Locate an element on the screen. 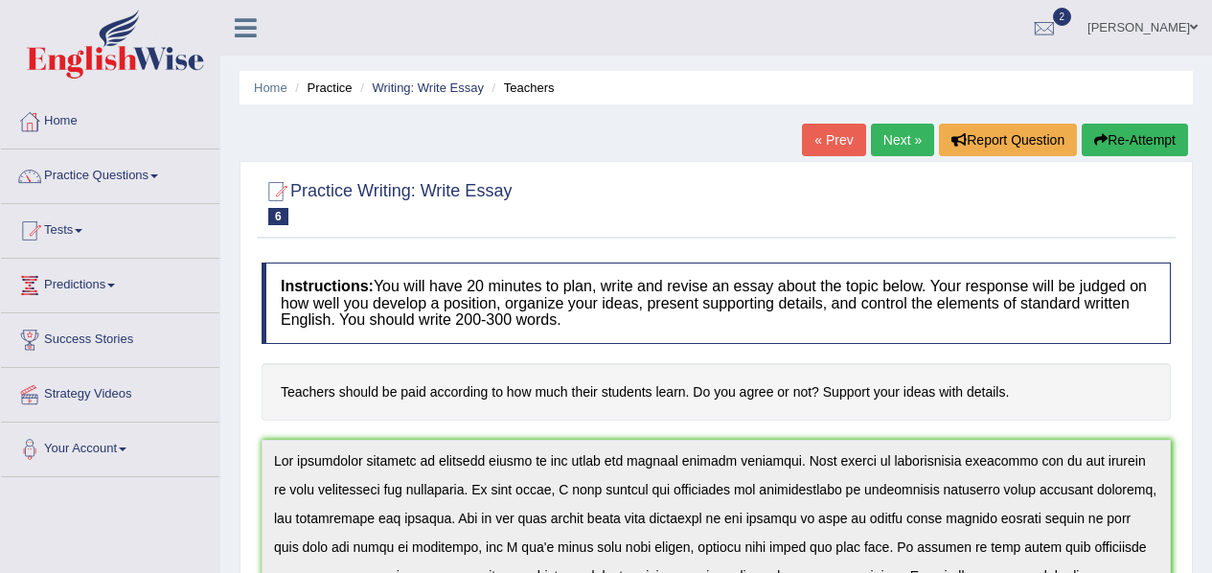 The image size is (1212, 573). a: Predictions is located at coordinates (110, 283).